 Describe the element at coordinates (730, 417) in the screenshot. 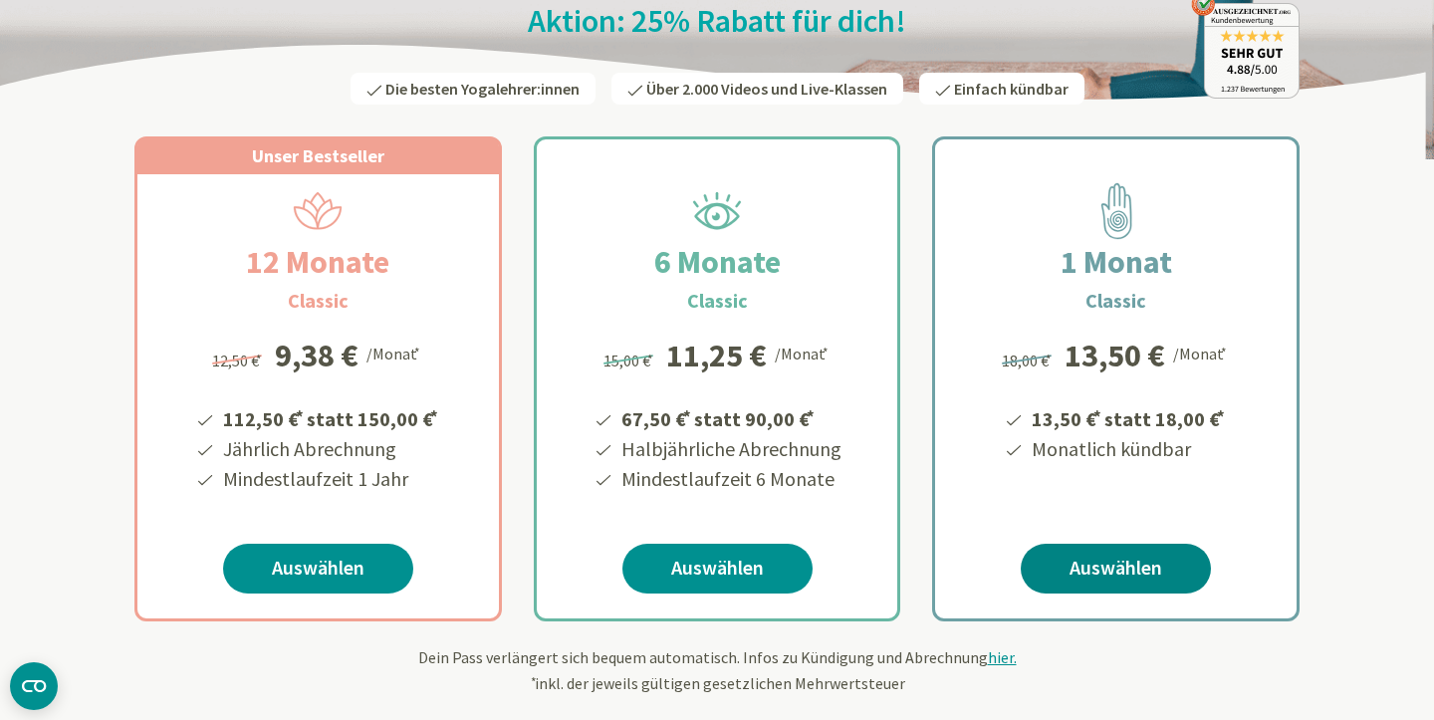

I see `li: 67,50 € statt 90,00 €` at that location.